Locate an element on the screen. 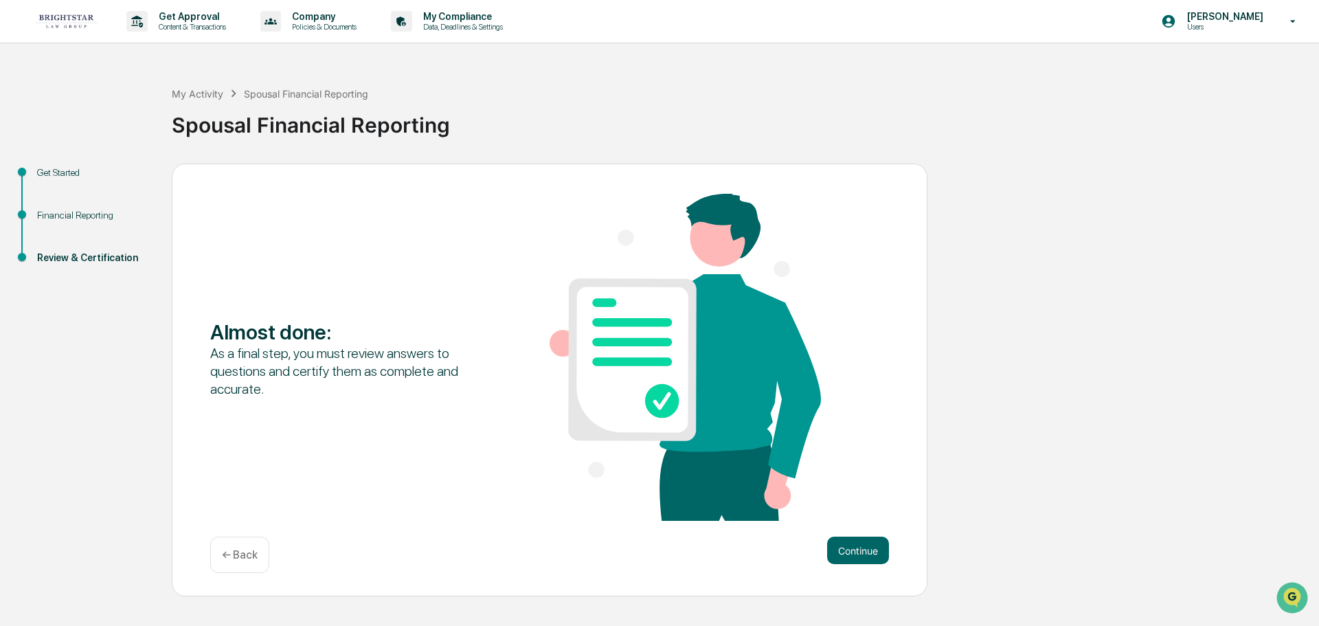 The width and height of the screenshot is (1319, 626). a: 🗄️Attestations is located at coordinates (135, 180).